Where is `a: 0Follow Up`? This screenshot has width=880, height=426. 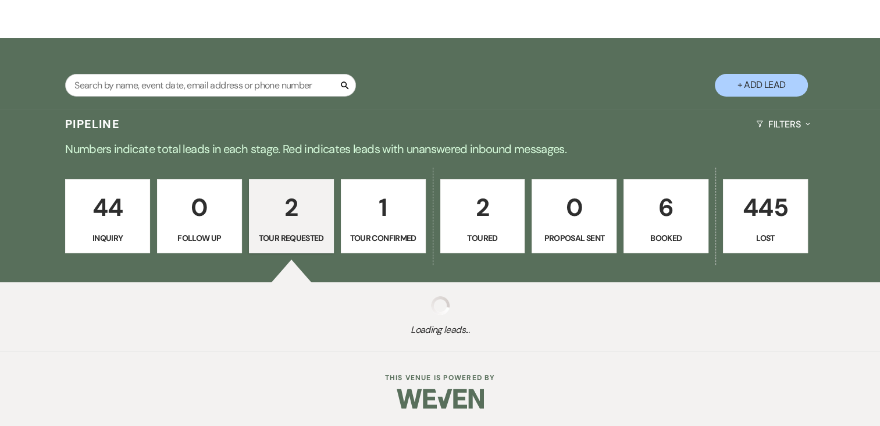 a: 0Follow Up is located at coordinates (200, 216).